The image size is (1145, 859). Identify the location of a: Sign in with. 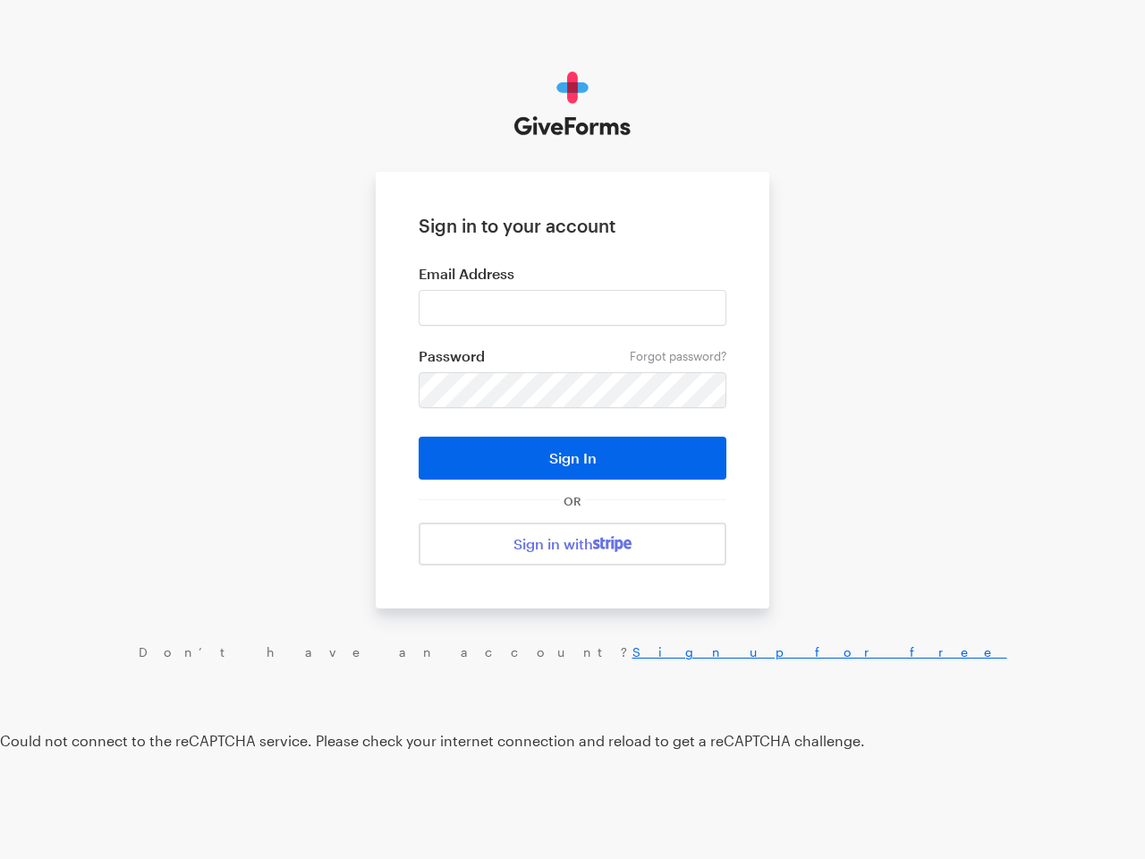
(572, 544).